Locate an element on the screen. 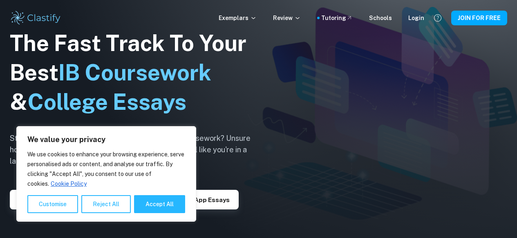 The width and height of the screenshot is (517, 238). p: We use cookies to enhance your browsing experience, serve personalised ads or content, and analys... is located at coordinates (106, 169).